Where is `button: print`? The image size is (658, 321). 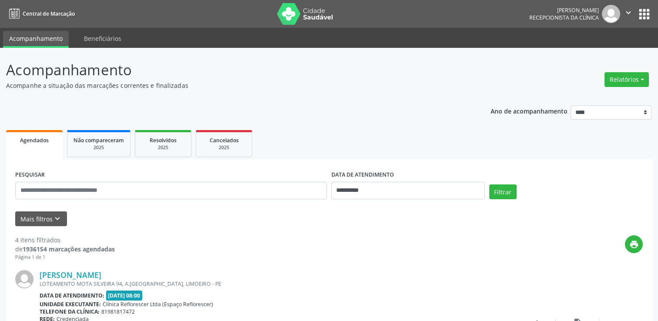 button: print is located at coordinates (634, 244).